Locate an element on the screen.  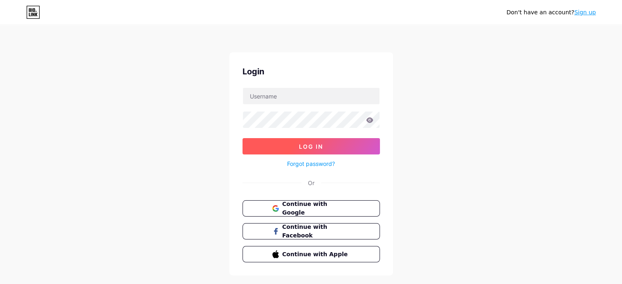
span: Continue with Google is located at coordinates (316, 208).